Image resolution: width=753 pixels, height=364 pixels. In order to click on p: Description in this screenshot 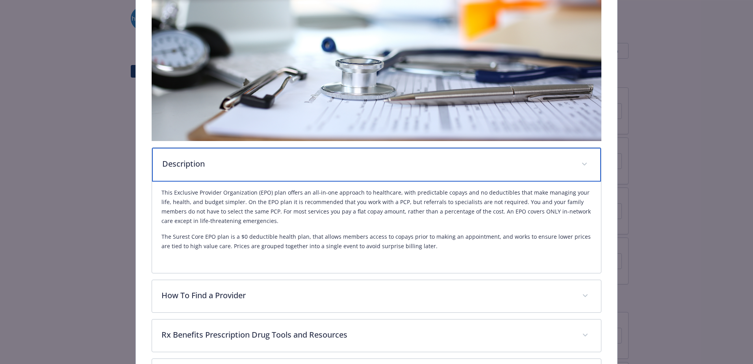, I will do `click(367, 164)`.